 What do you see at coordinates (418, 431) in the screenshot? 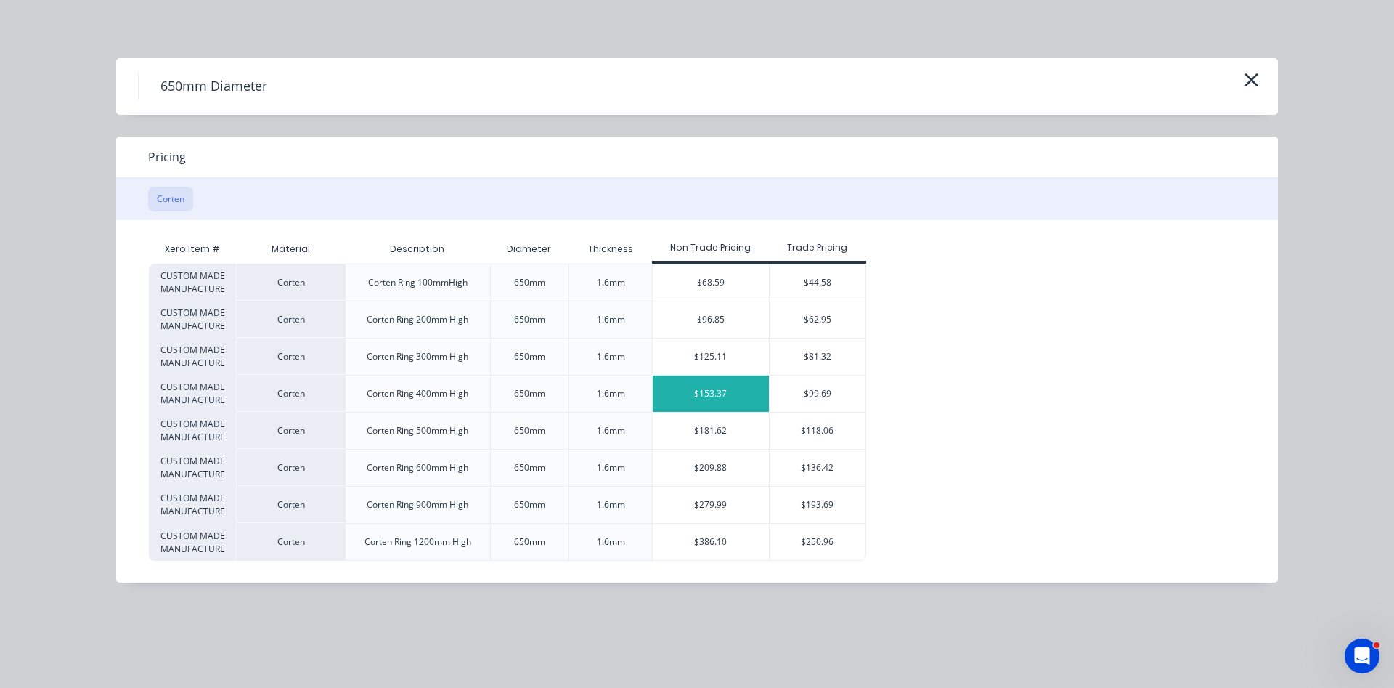
I see `div: Corten Ring 500mm High` at bounding box center [418, 431].